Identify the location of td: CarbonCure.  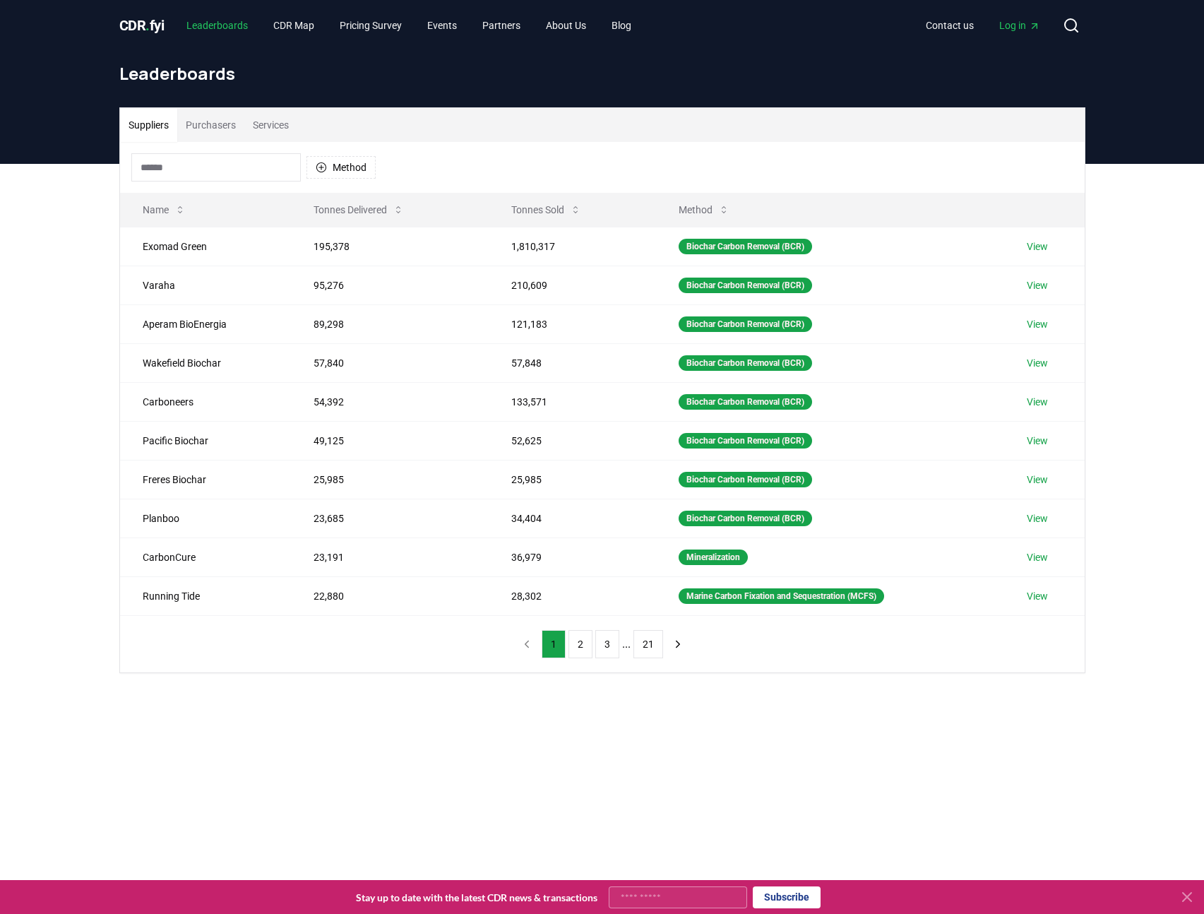
(205, 556).